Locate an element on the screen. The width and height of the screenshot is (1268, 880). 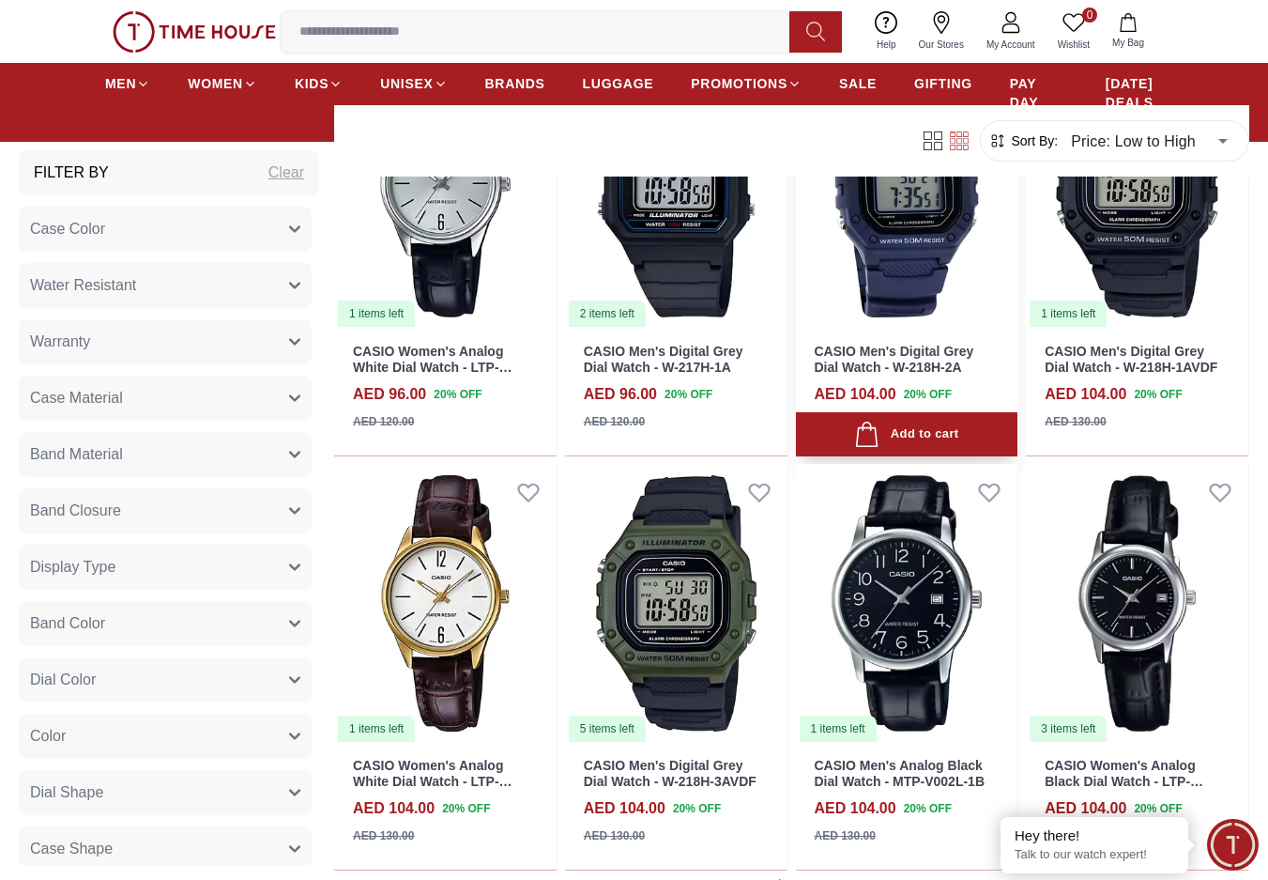
a: CASIO Men's Digital Grey Dial Watch - W-218H-1AVDF is located at coordinates (1131, 359).